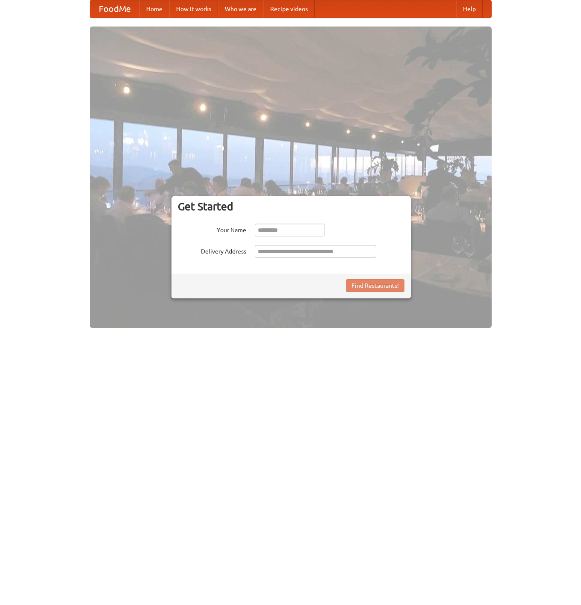 The image size is (581, 605). I want to click on label: Your Name, so click(212, 229).